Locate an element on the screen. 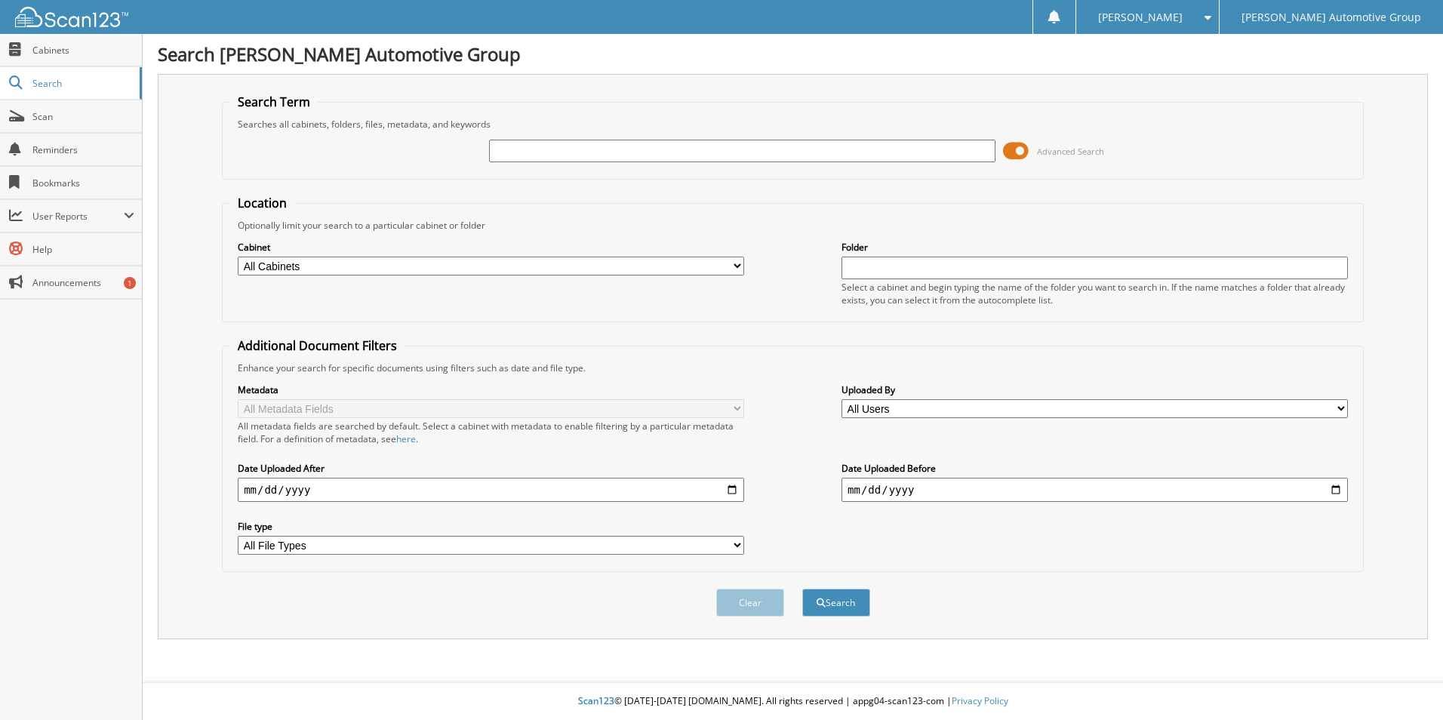  span: Search is located at coordinates (82, 83).